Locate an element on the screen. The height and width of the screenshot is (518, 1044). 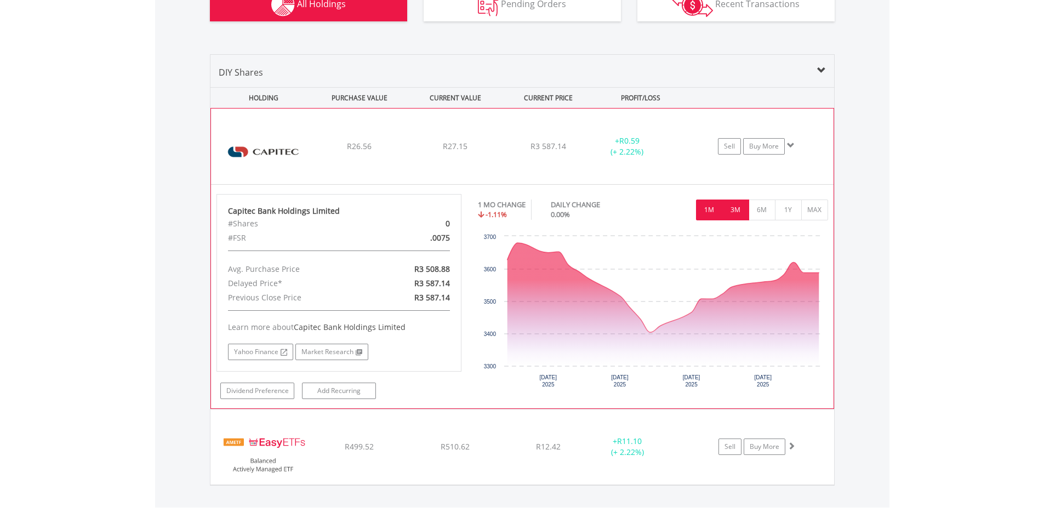
div: 0 is located at coordinates (418, 224).